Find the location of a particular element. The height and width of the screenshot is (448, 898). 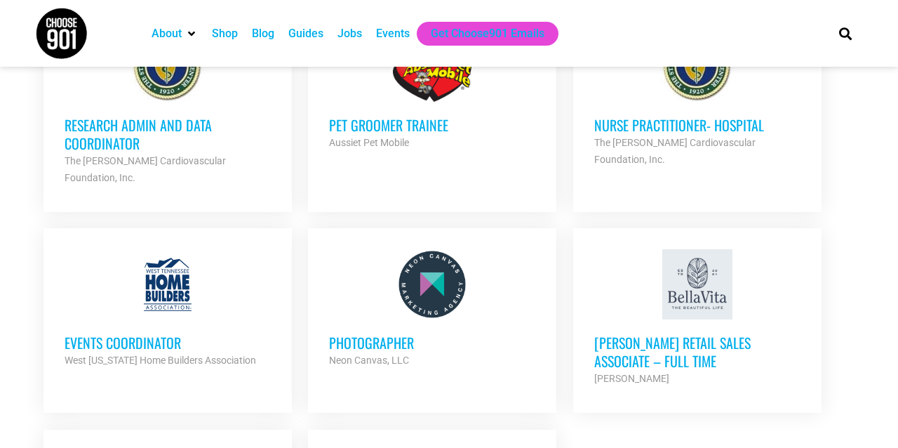

div: Get Choose901 Emails is located at coordinates (488, 34).